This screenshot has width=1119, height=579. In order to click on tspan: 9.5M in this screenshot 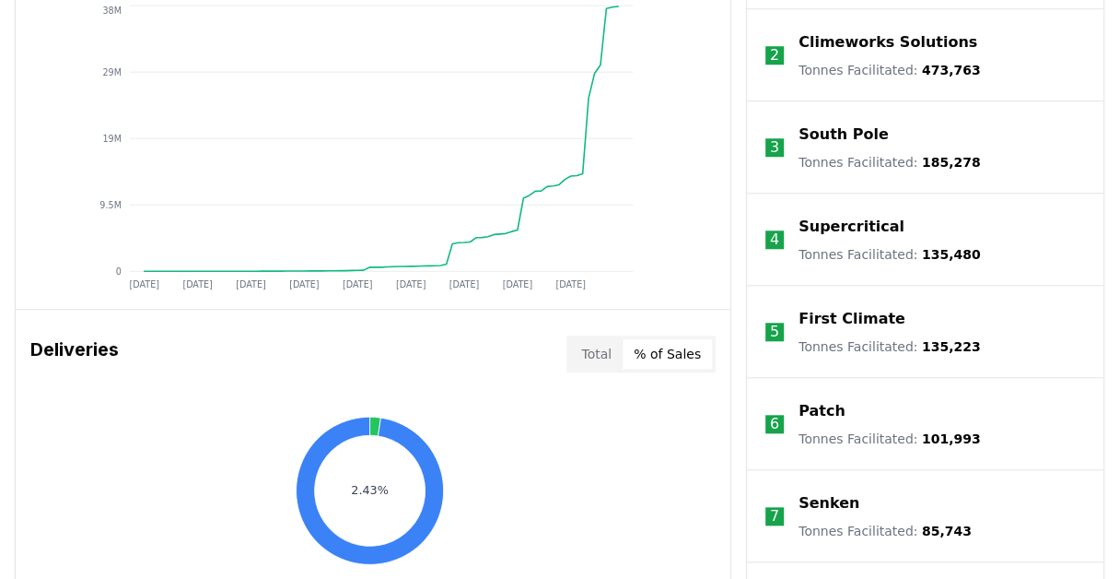, I will do `click(111, 204)`.